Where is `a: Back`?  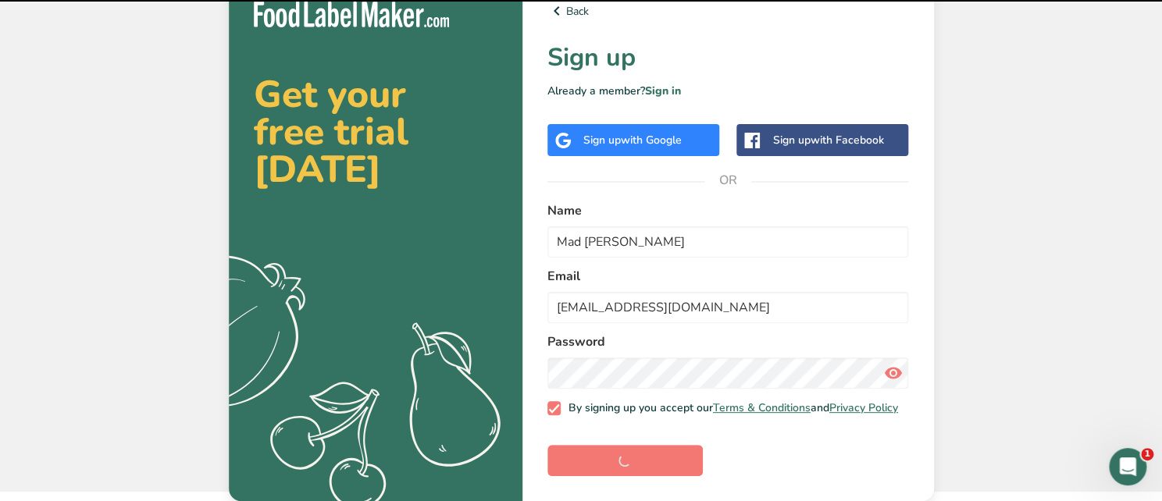 a: Back is located at coordinates (728, 11).